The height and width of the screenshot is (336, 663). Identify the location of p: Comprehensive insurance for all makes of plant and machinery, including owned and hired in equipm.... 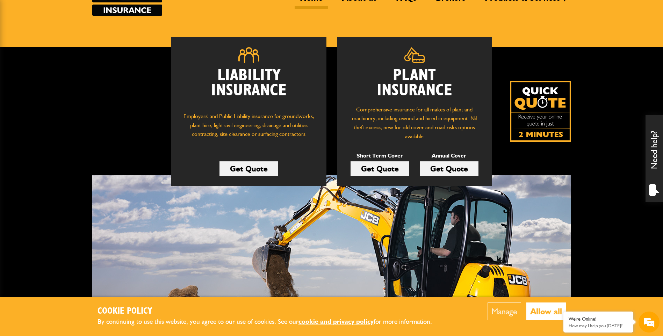
(414, 123).